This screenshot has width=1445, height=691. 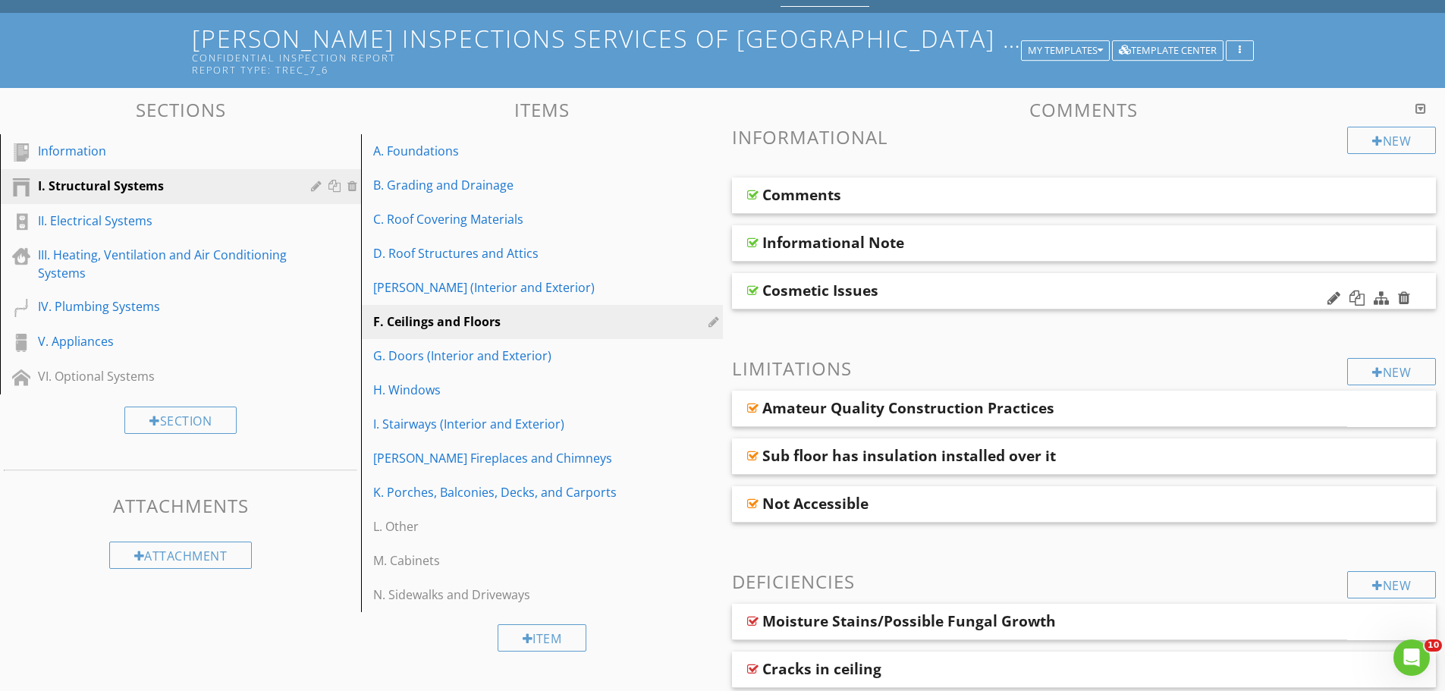 I want to click on div: D. Roof Structures and Attics, so click(x=515, y=253).